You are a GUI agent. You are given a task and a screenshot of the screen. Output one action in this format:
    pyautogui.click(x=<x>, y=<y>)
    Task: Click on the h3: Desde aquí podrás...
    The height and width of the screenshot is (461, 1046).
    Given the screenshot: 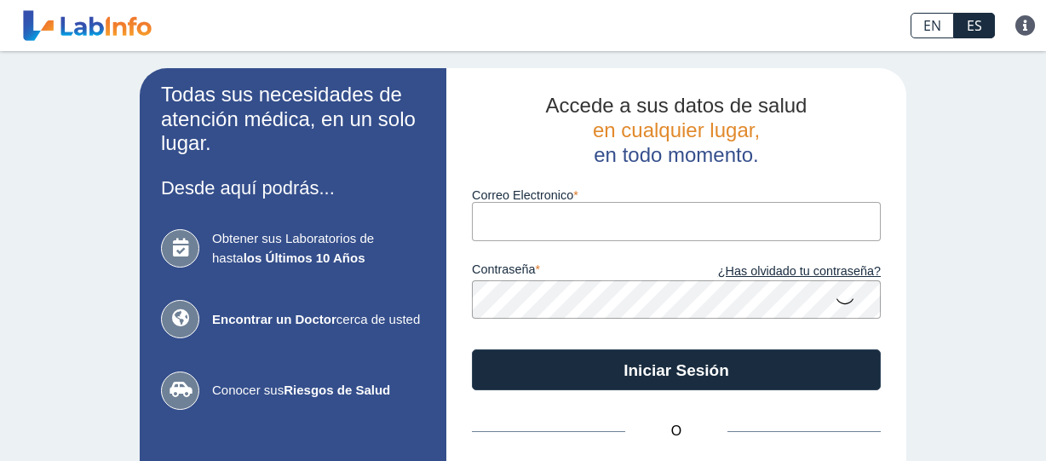 What is the action you would take?
    pyautogui.click(x=293, y=187)
    